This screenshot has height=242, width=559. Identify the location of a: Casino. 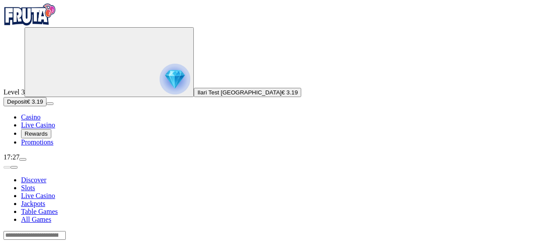
(31, 117).